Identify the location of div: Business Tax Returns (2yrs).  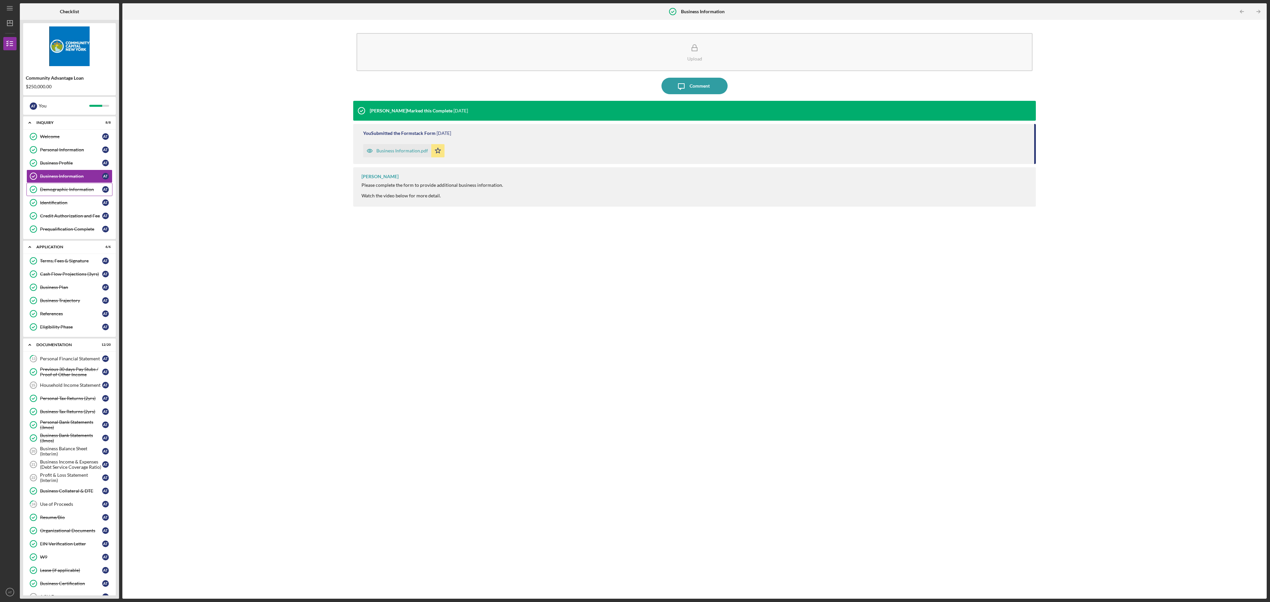
(71, 412).